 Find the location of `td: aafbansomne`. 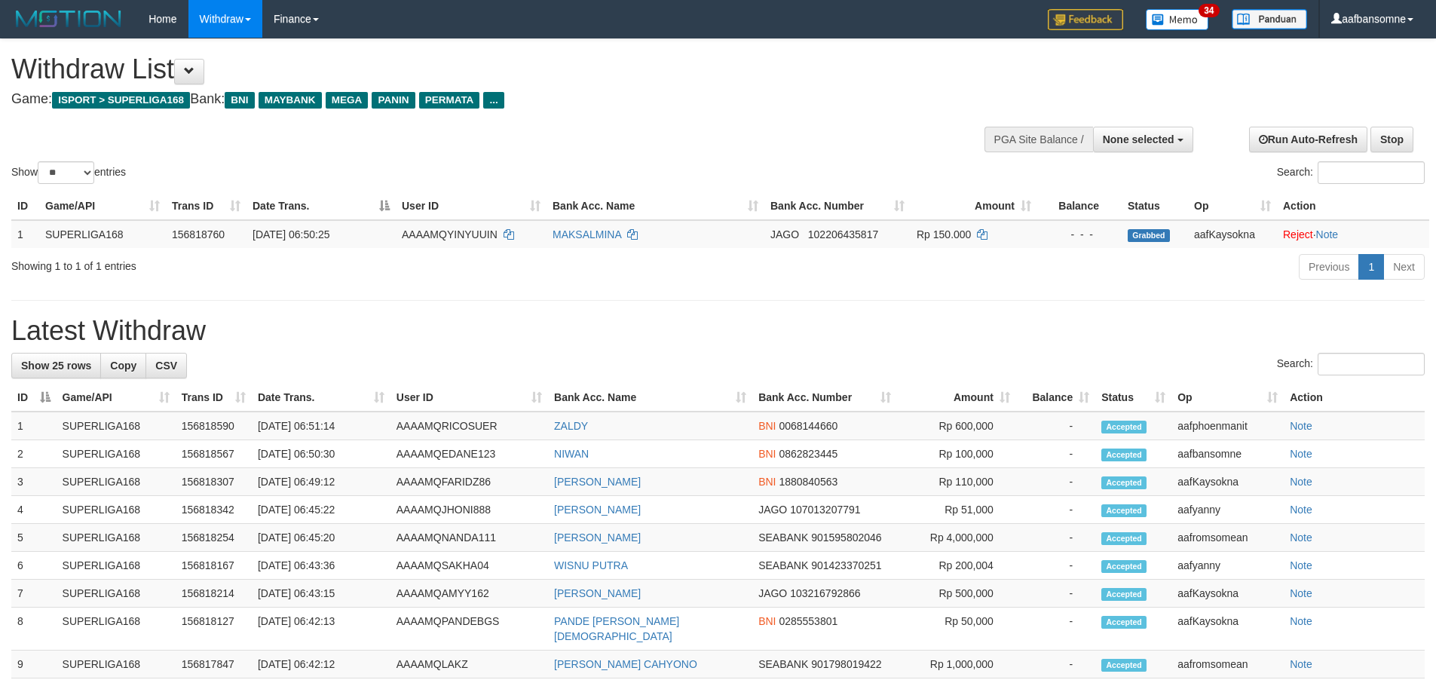

td: aafbansomne is located at coordinates (1227, 454).